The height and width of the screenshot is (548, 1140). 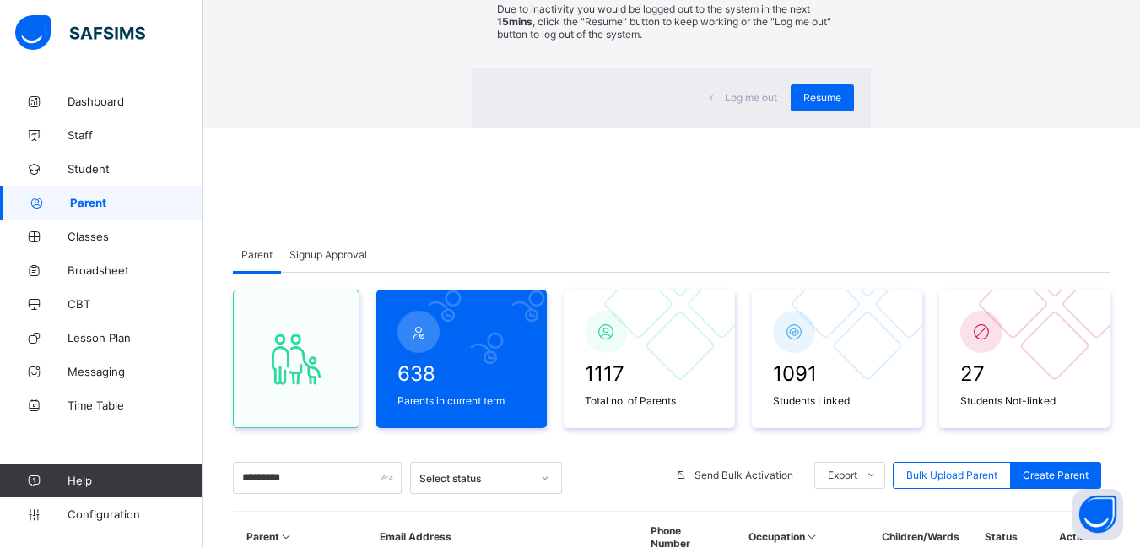 I want to click on span: Create Parent, so click(x=1056, y=474).